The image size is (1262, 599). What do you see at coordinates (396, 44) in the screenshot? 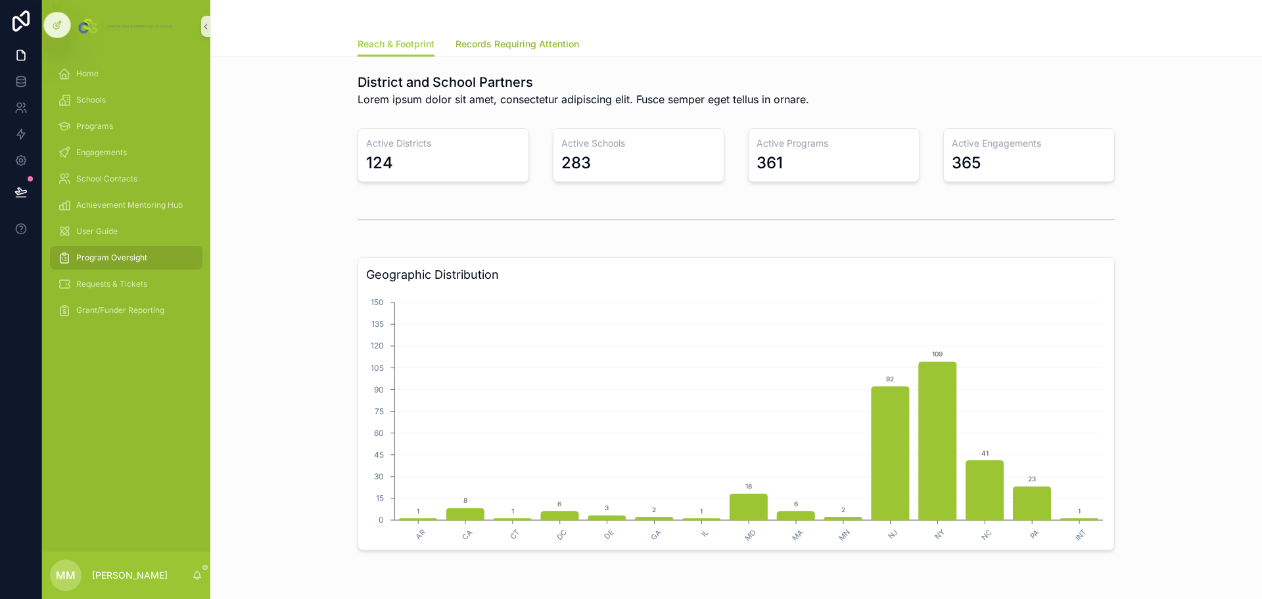
I see `span: Reach & Footprint` at bounding box center [396, 44].